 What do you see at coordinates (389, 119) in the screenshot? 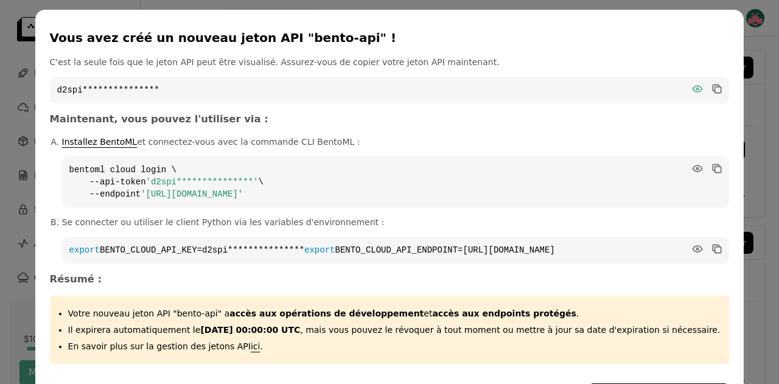
I see `h3: Maintenant, vous pouvez l'utiliser via :` at bounding box center [389, 119].